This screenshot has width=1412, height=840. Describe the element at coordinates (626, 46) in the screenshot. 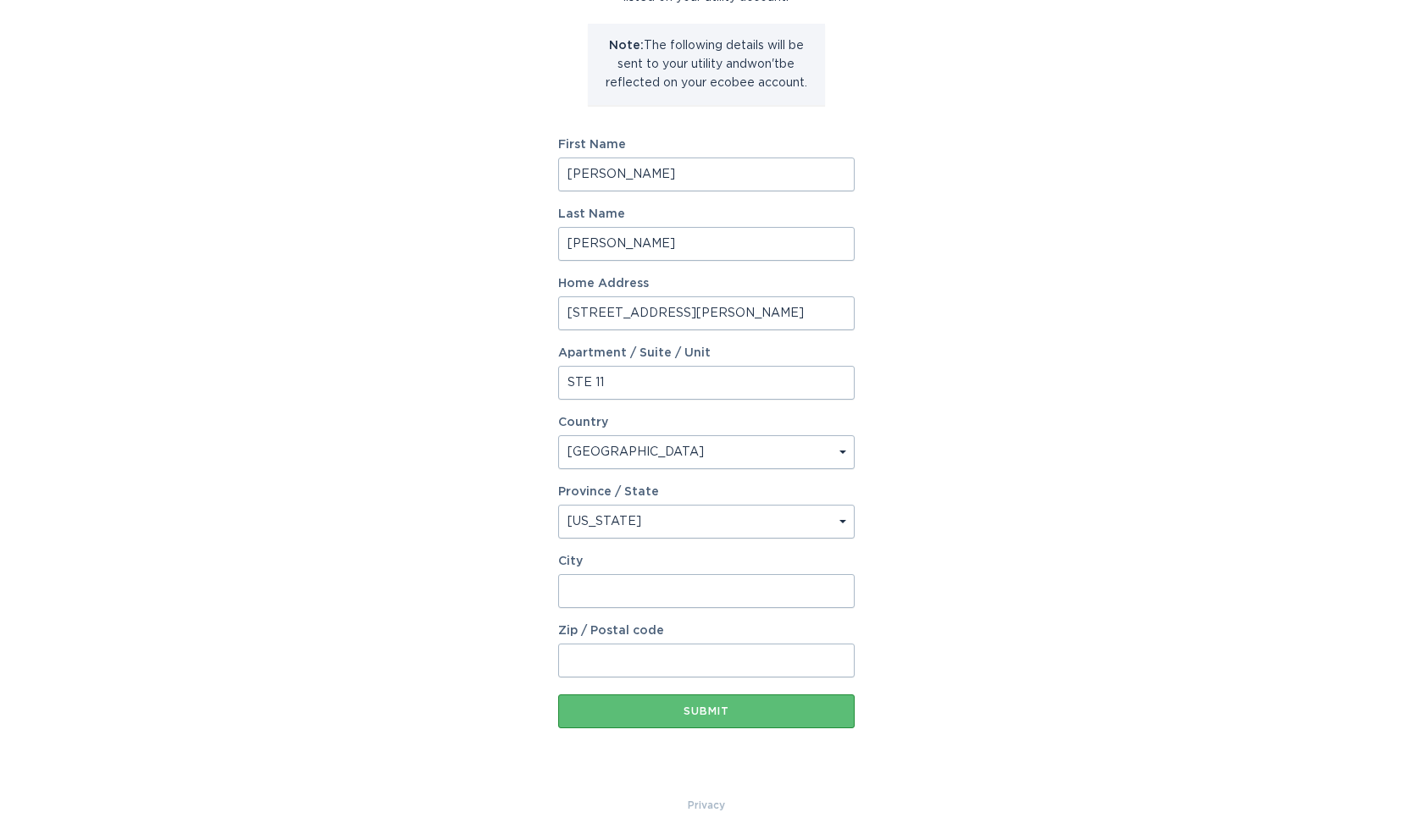

I see `strong: Note:` at that location.